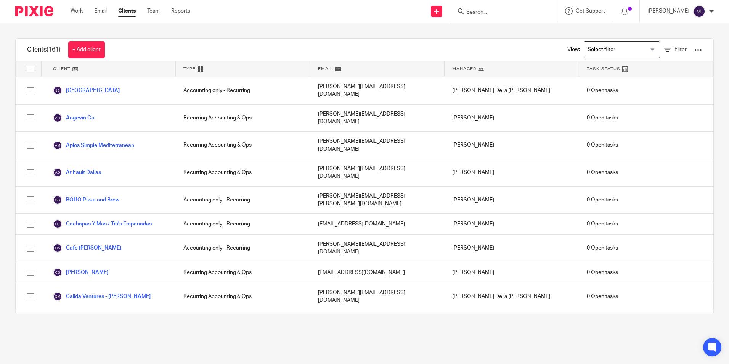 The width and height of the screenshot is (729, 364). Describe the element at coordinates (629, 50) in the screenshot. I see `div: View:` at that location.